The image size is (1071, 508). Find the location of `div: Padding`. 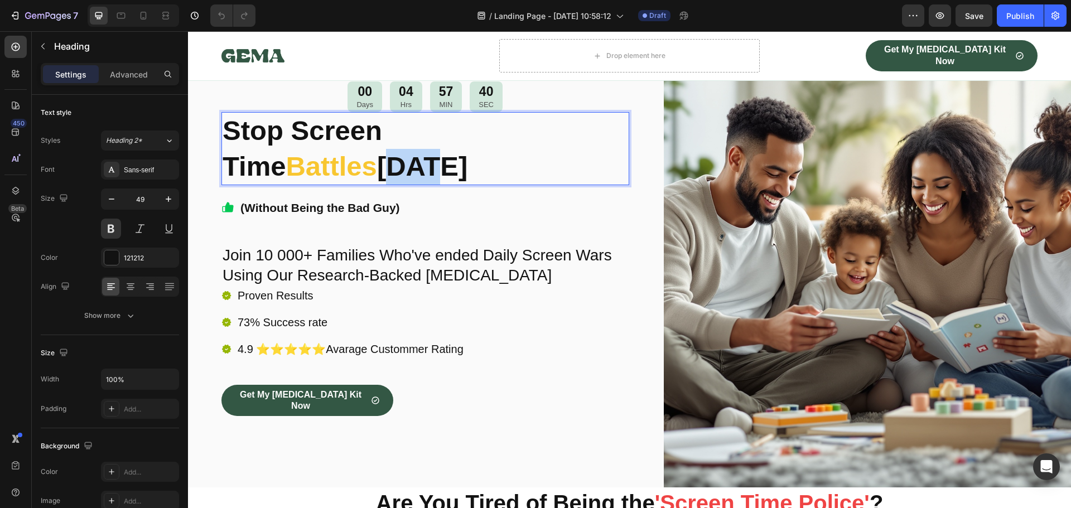

div: Padding is located at coordinates (54, 409).